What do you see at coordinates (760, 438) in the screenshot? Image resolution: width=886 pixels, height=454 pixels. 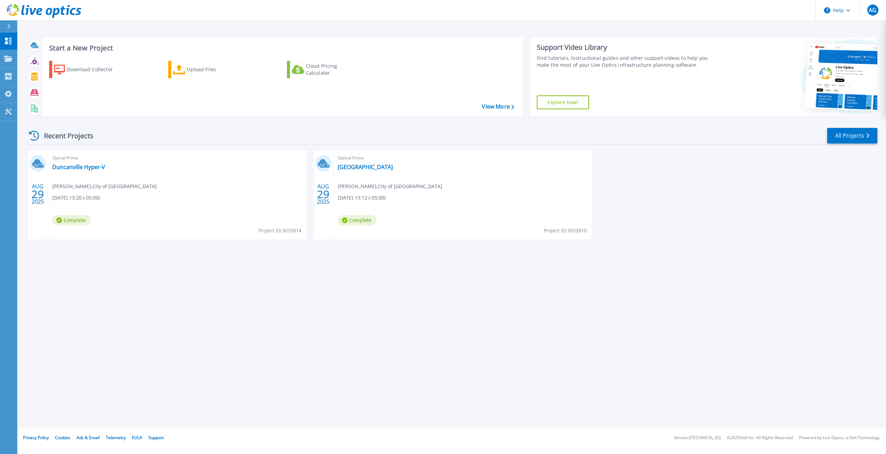 I see `li: © 2025 Dell Inc. All Rights Reserved` at bounding box center [760, 438].